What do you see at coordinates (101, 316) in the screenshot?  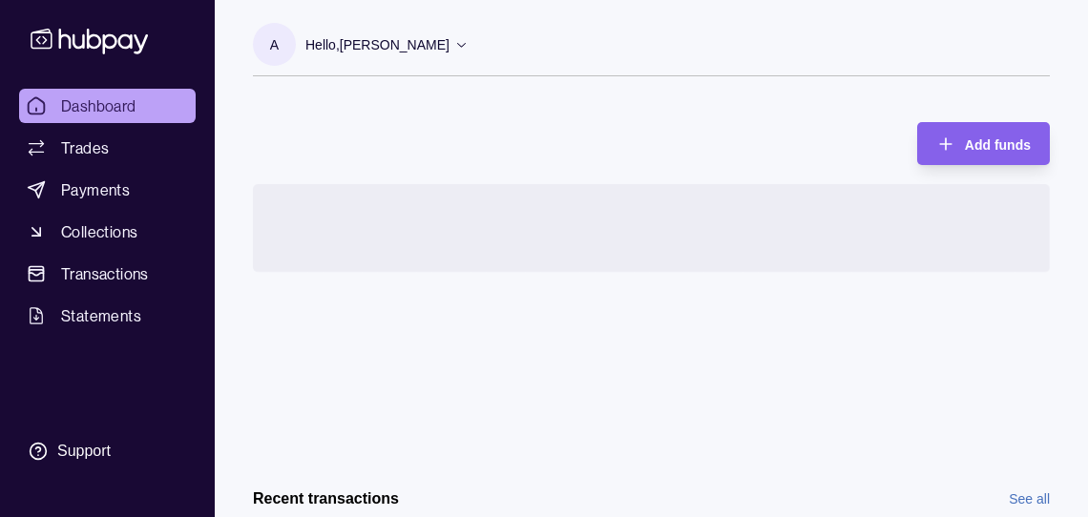 I see `span: Statements` at bounding box center [101, 316].